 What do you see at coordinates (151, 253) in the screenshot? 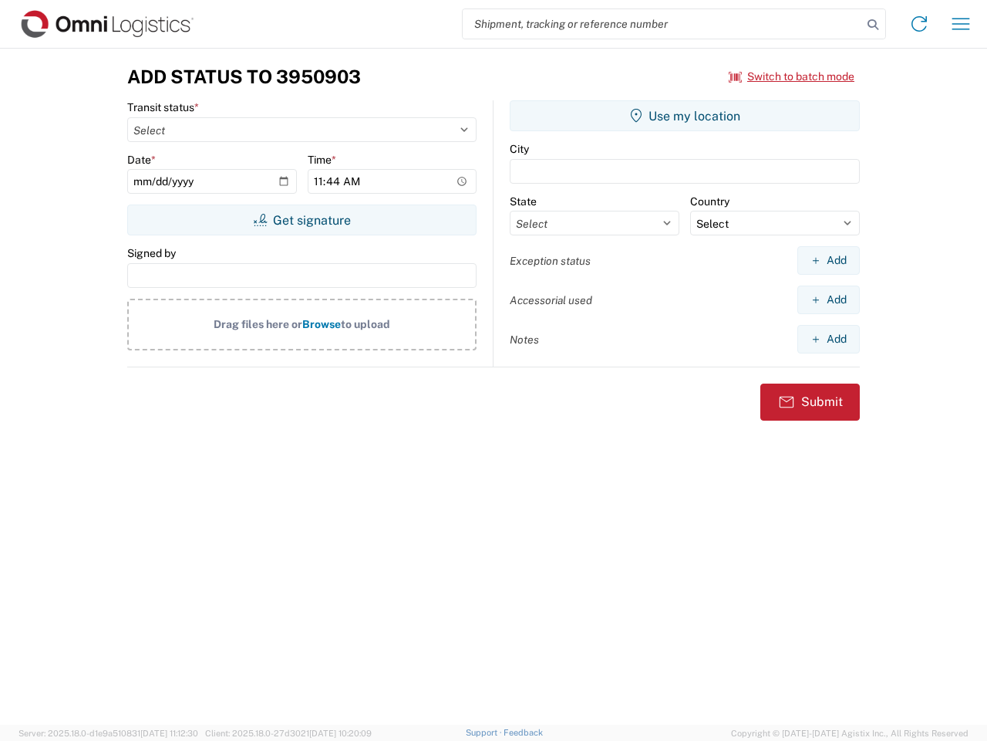
I see `label: Signed by` at bounding box center [151, 253].